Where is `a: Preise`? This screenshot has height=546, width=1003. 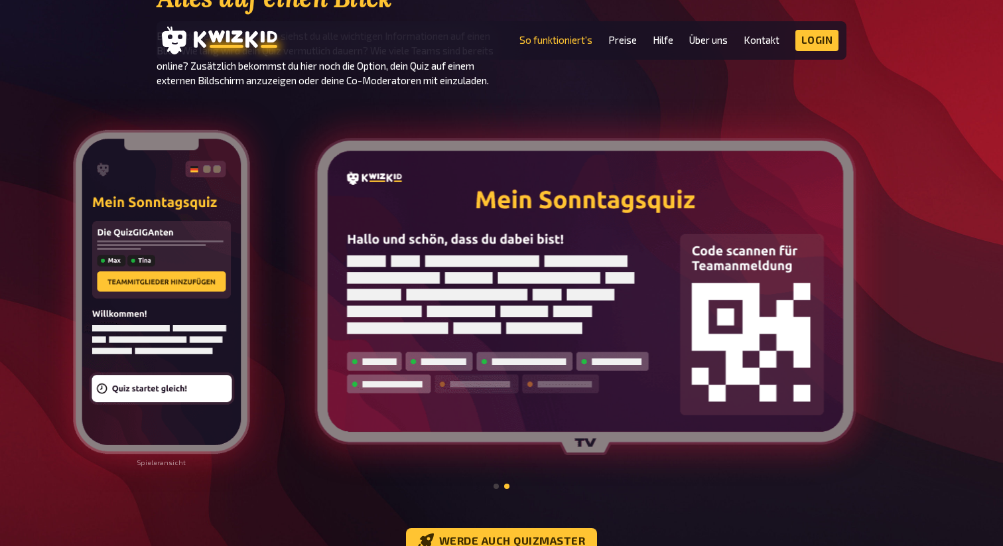
a: Preise is located at coordinates (622, 40).